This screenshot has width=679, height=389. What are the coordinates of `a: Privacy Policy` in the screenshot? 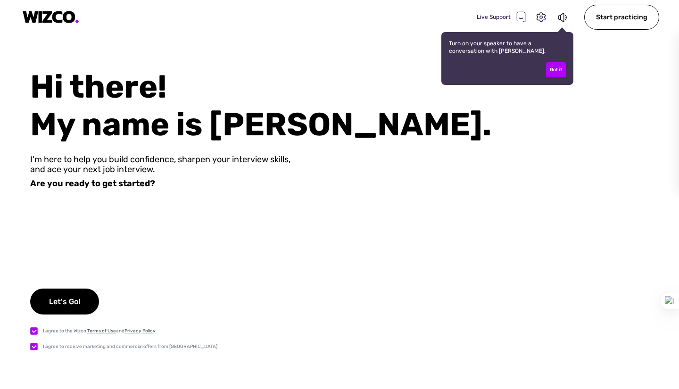 It's located at (140, 331).